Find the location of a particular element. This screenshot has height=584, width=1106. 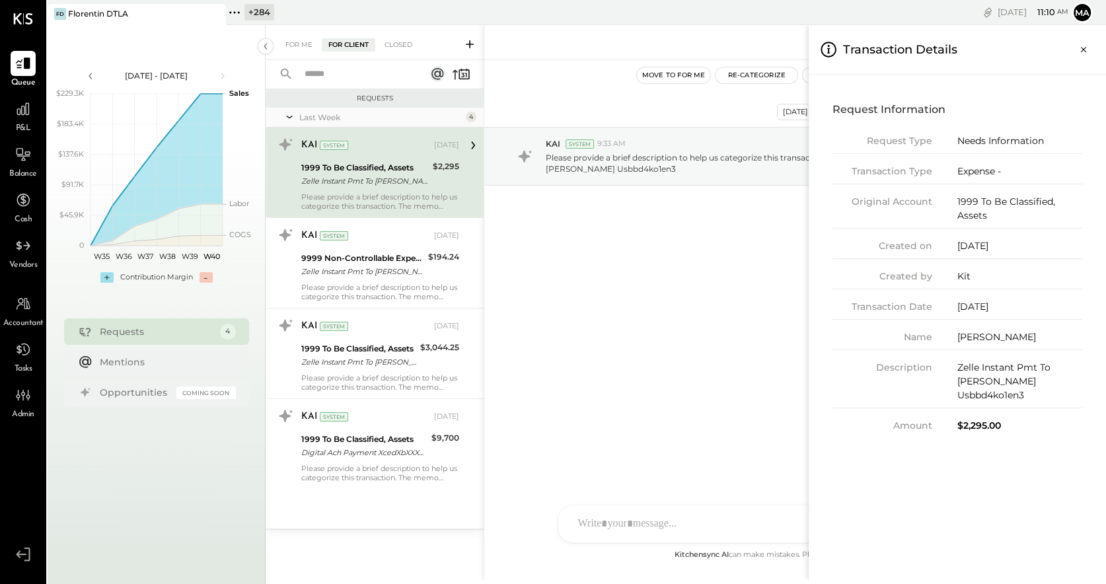

span: Tasks is located at coordinates (23, 369).